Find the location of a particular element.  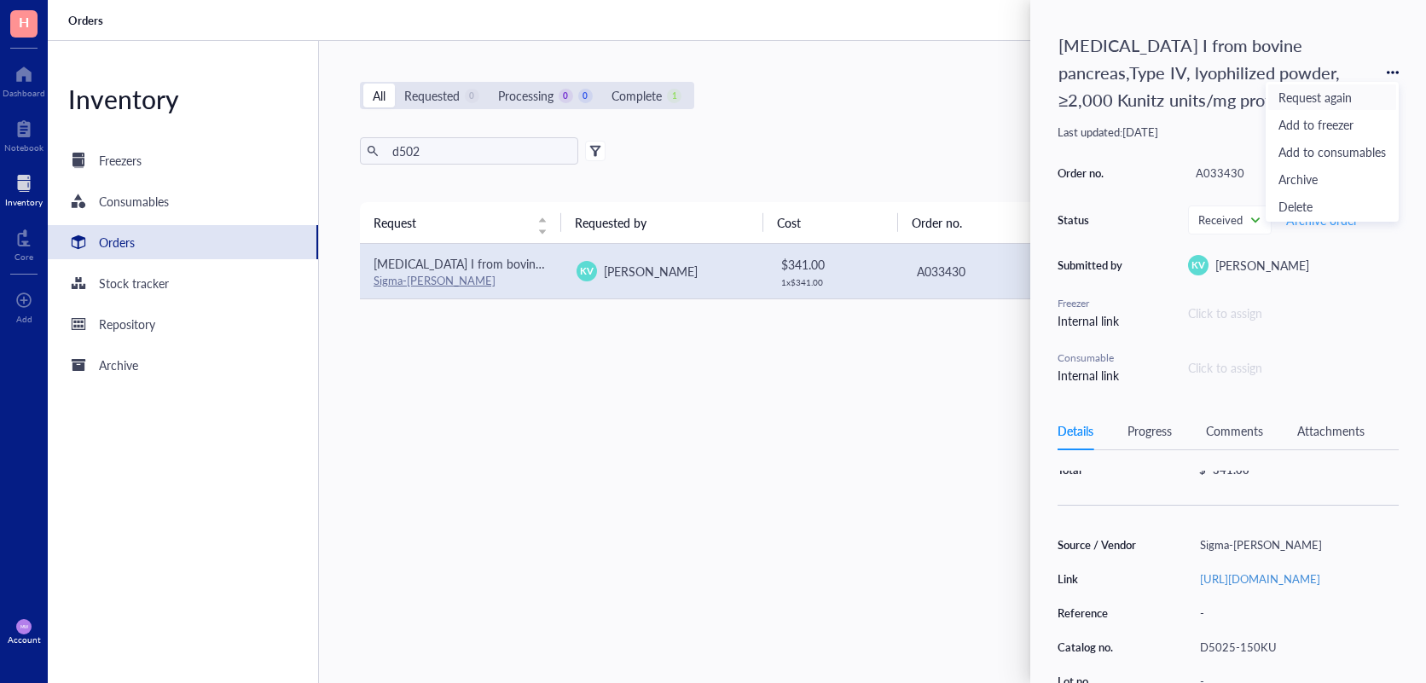

input: Find orders in table is located at coordinates (478, 151).